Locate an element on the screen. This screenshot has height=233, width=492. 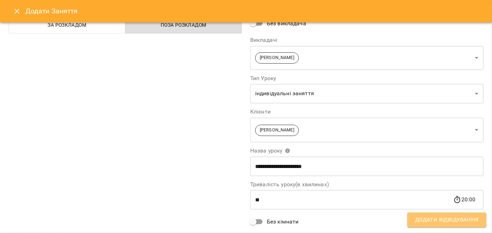
span: Без кімнати is located at coordinates (282, 222).